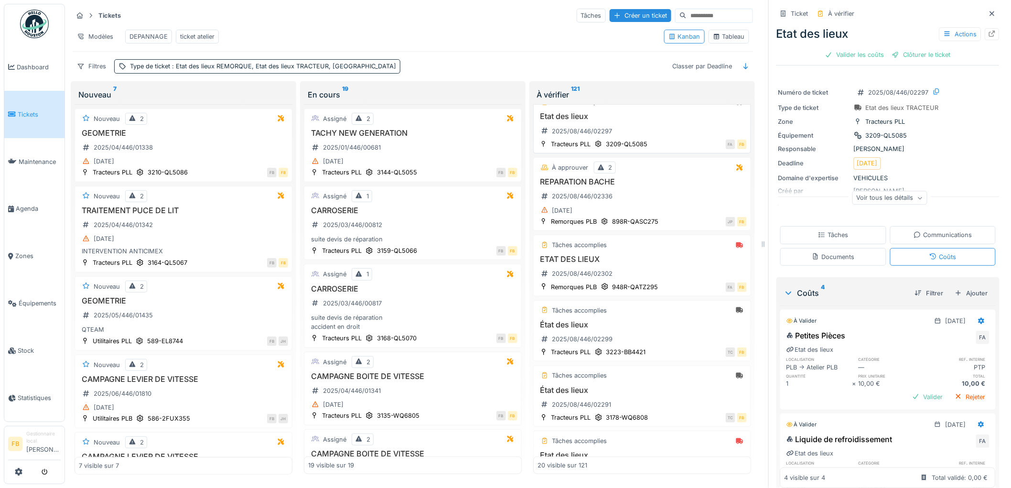 Image resolution: width=1011 pixels, height=488 pixels. What do you see at coordinates (40, 303) in the screenshot?
I see `span: Équipements` at bounding box center [40, 303].